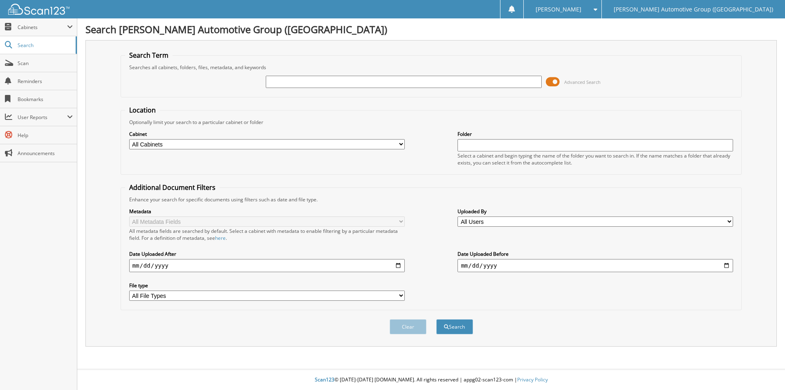 This screenshot has height=390, width=785. What do you see at coordinates (45, 45) in the screenshot?
I see `span: Search` at bounding box center [45, 45].